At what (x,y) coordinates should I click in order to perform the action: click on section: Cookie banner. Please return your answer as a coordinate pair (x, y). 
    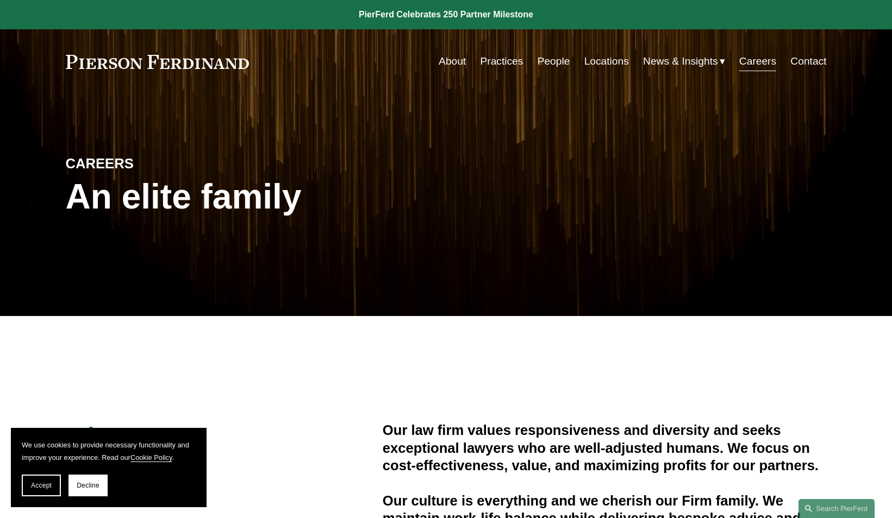
    Looking at the image, I should click on (109, 468).